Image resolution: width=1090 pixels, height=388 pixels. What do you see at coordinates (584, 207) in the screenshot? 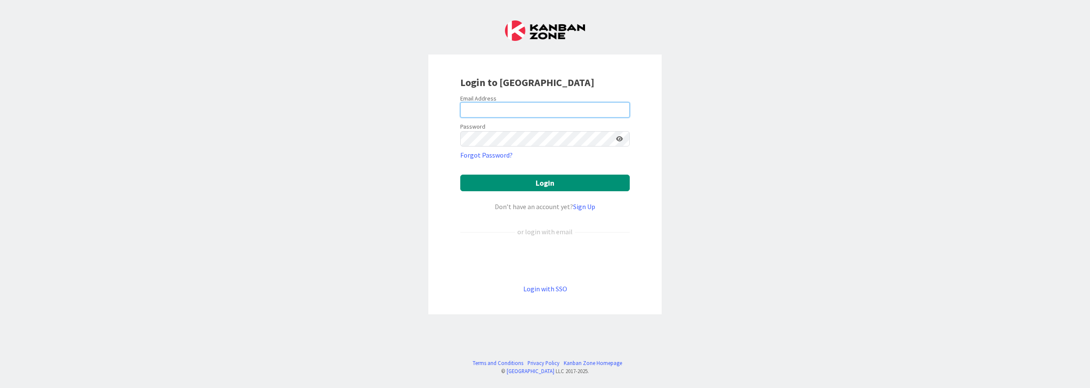
I see `a: Sign Up` at bounding box center [584, 207].